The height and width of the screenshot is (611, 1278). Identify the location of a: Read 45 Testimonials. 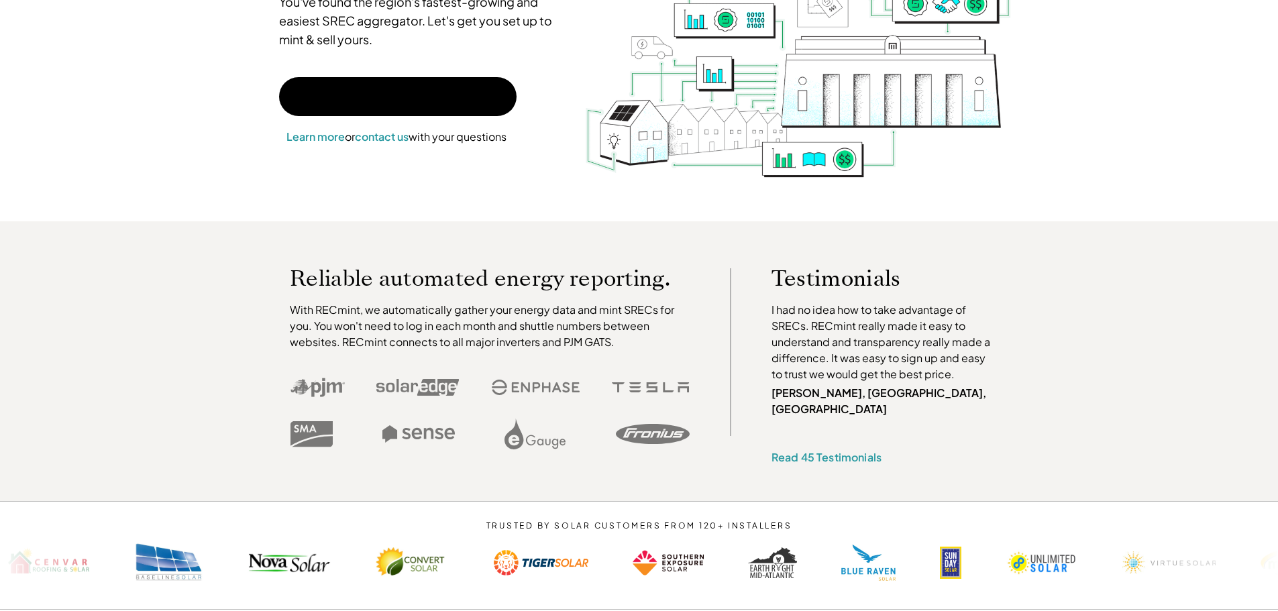
(827, 457).